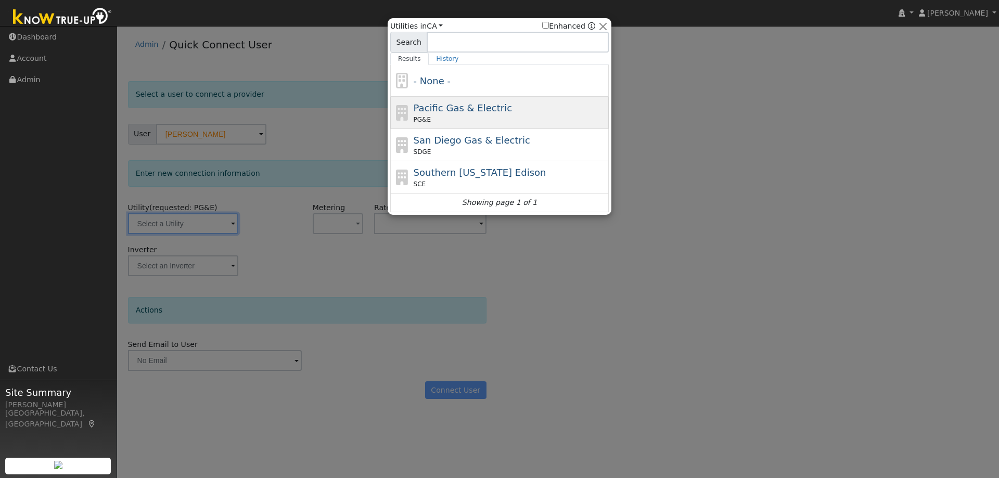 The height and width of the screenshot is (478, 999). What do you see at coordinates (432, 81) in the screenshot?
I see `span: - None -` at bounding box center [432, 81].